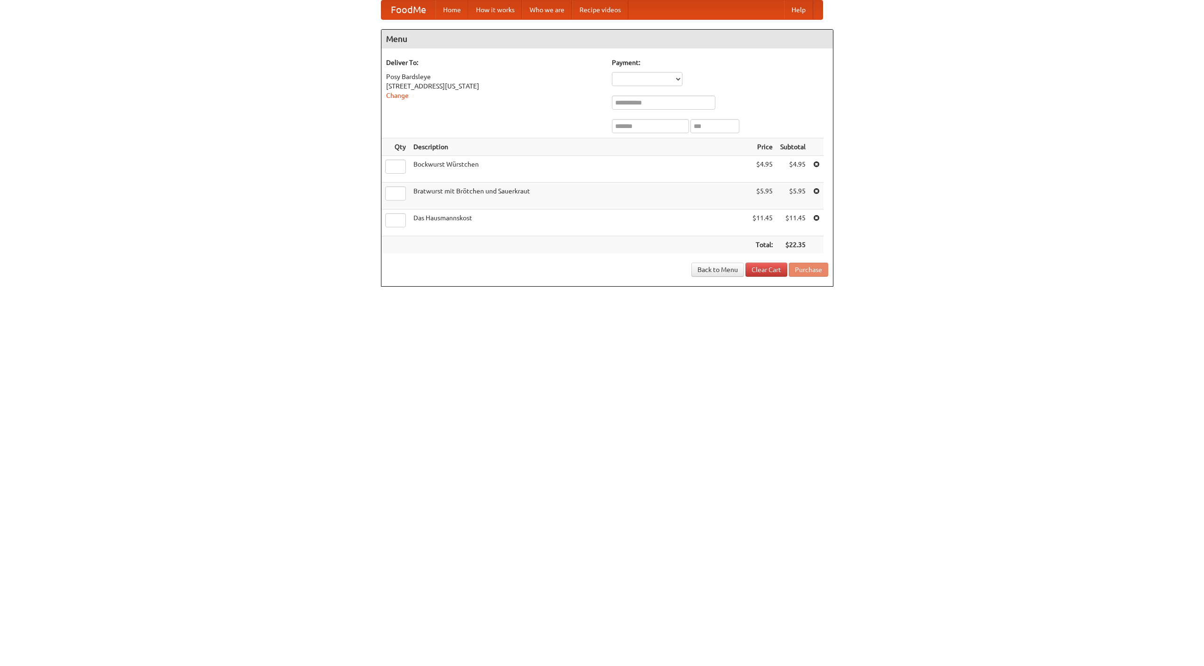 The width and height of the screenshot is (1204, 666). I want to click on a: FoodMe, so click(408, 10).